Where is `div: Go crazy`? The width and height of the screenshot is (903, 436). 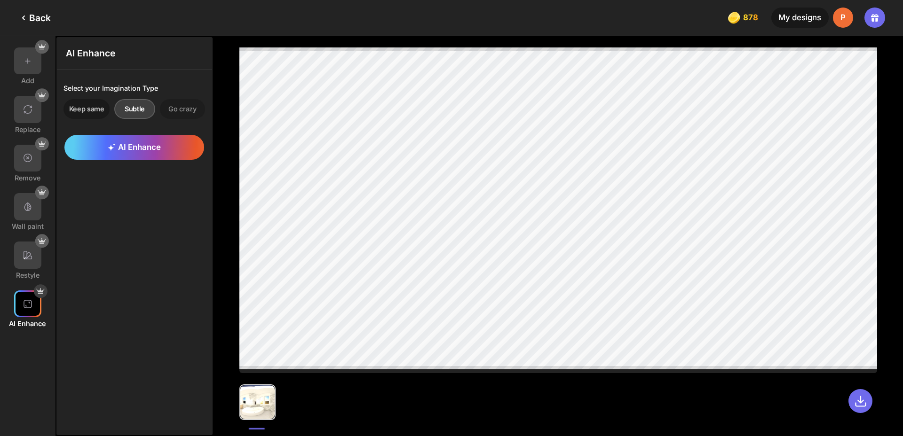 div: Go crazy is located at coordinates (182, 109).